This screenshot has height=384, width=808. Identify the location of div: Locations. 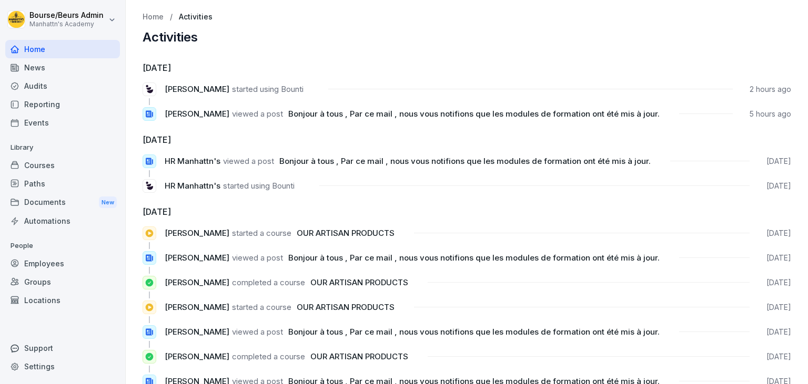
(63, 300).